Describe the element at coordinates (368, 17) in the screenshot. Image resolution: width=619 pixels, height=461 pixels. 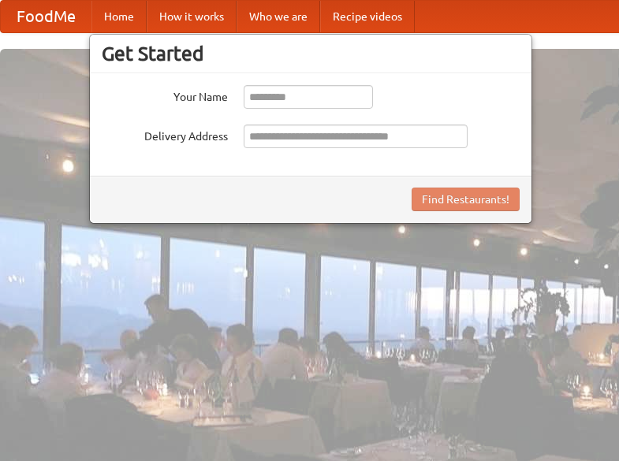
I see `a: Recipe videos` at that location.